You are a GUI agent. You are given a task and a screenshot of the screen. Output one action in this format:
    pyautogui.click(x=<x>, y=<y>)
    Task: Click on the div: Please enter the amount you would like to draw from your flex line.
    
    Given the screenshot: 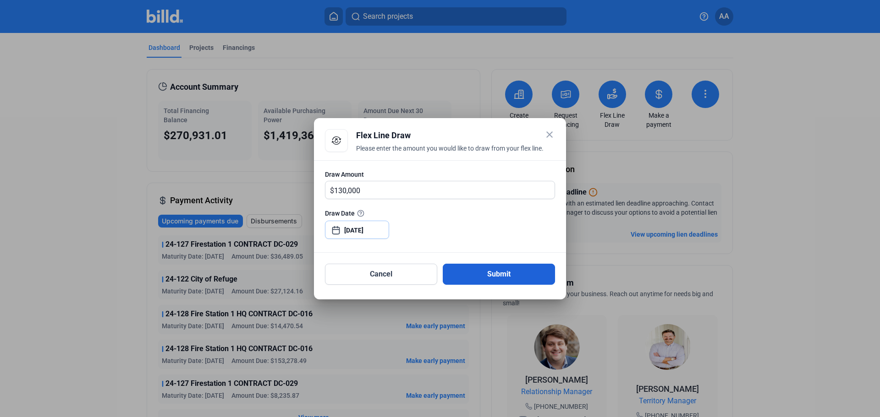 What is the action you would take?
    pyautogui.click(x=455, y=154)
    